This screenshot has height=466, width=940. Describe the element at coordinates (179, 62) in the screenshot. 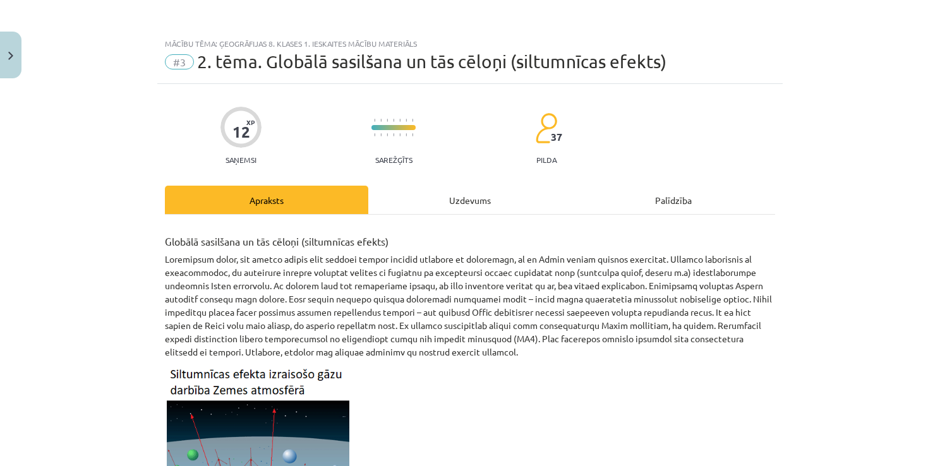

I see `span: #3` at that location.